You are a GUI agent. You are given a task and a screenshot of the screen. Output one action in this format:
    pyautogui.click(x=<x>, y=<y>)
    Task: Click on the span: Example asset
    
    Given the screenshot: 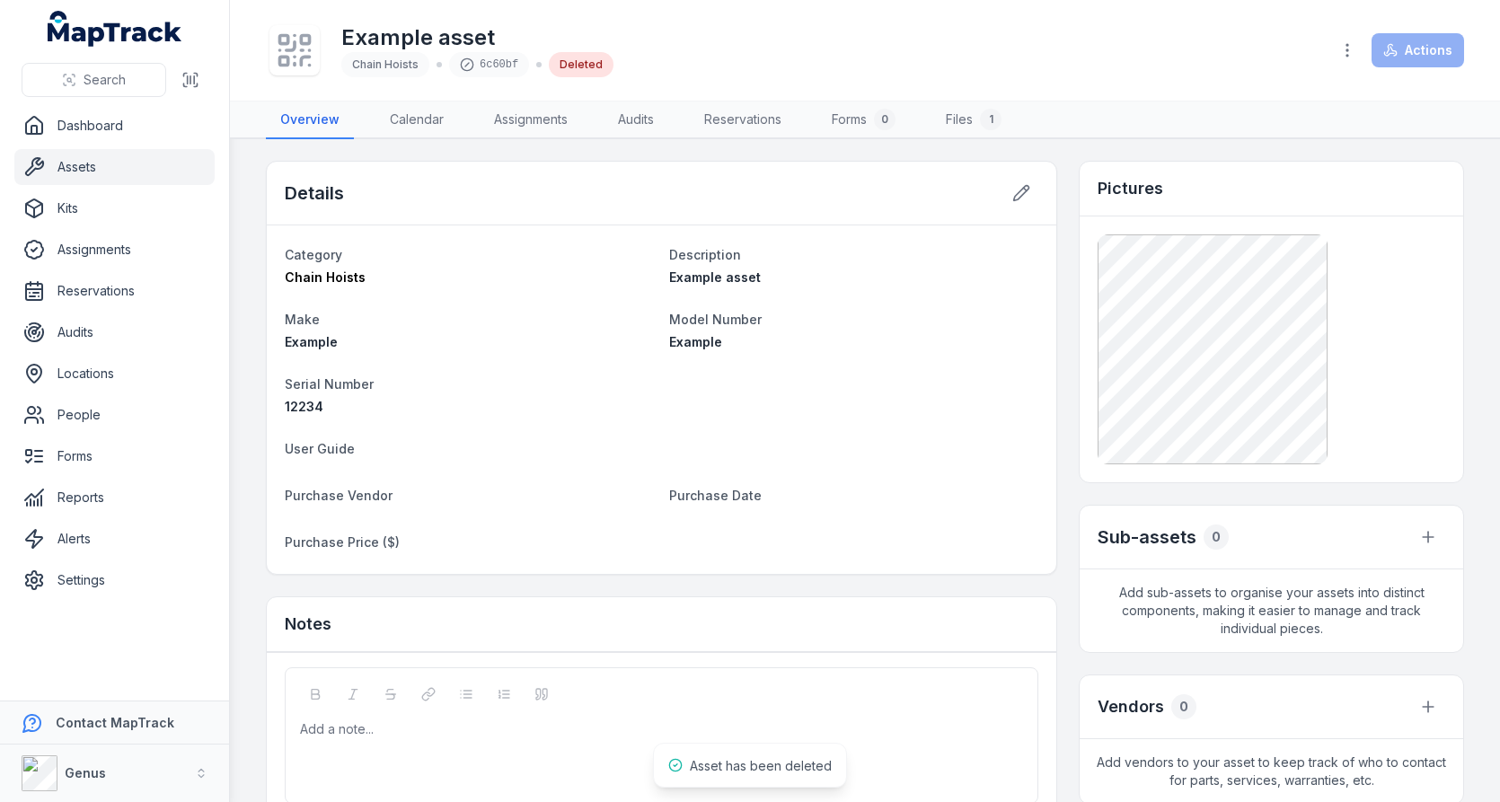 What is the action you would take?
    pyautogui.click(x=715, y=277)
    